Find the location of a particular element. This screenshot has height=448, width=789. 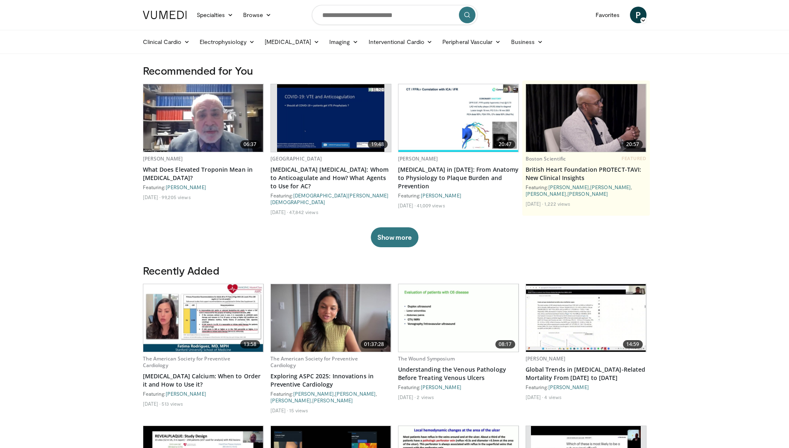

a: Exploring ASPC 2025: Innovations in Preventive Cardiology is located at coordinates (331, 380).